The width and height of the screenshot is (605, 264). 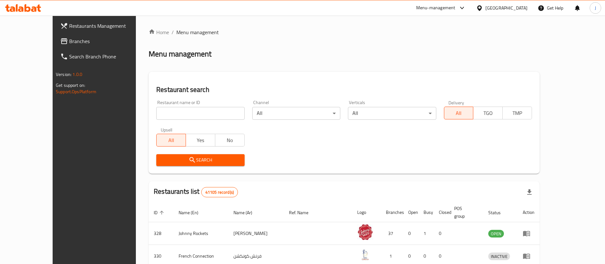 I want to click on button: Search, so click(x=200, y=160).